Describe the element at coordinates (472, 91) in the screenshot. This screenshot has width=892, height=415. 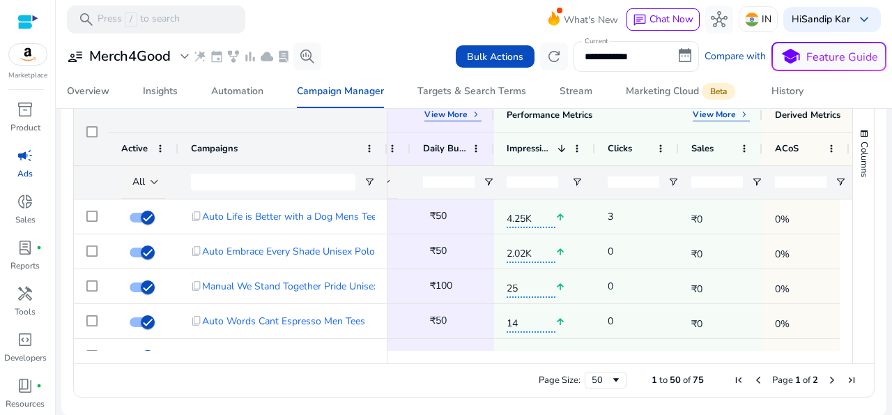
I see `div: Targets & Search Terms` at that location.